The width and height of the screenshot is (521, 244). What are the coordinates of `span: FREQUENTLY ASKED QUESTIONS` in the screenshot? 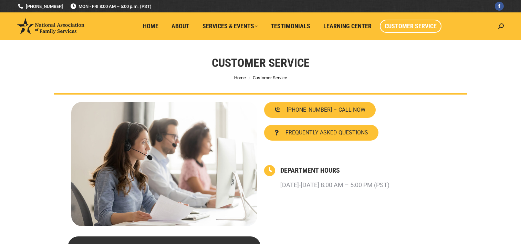 It's located at (327, 133).